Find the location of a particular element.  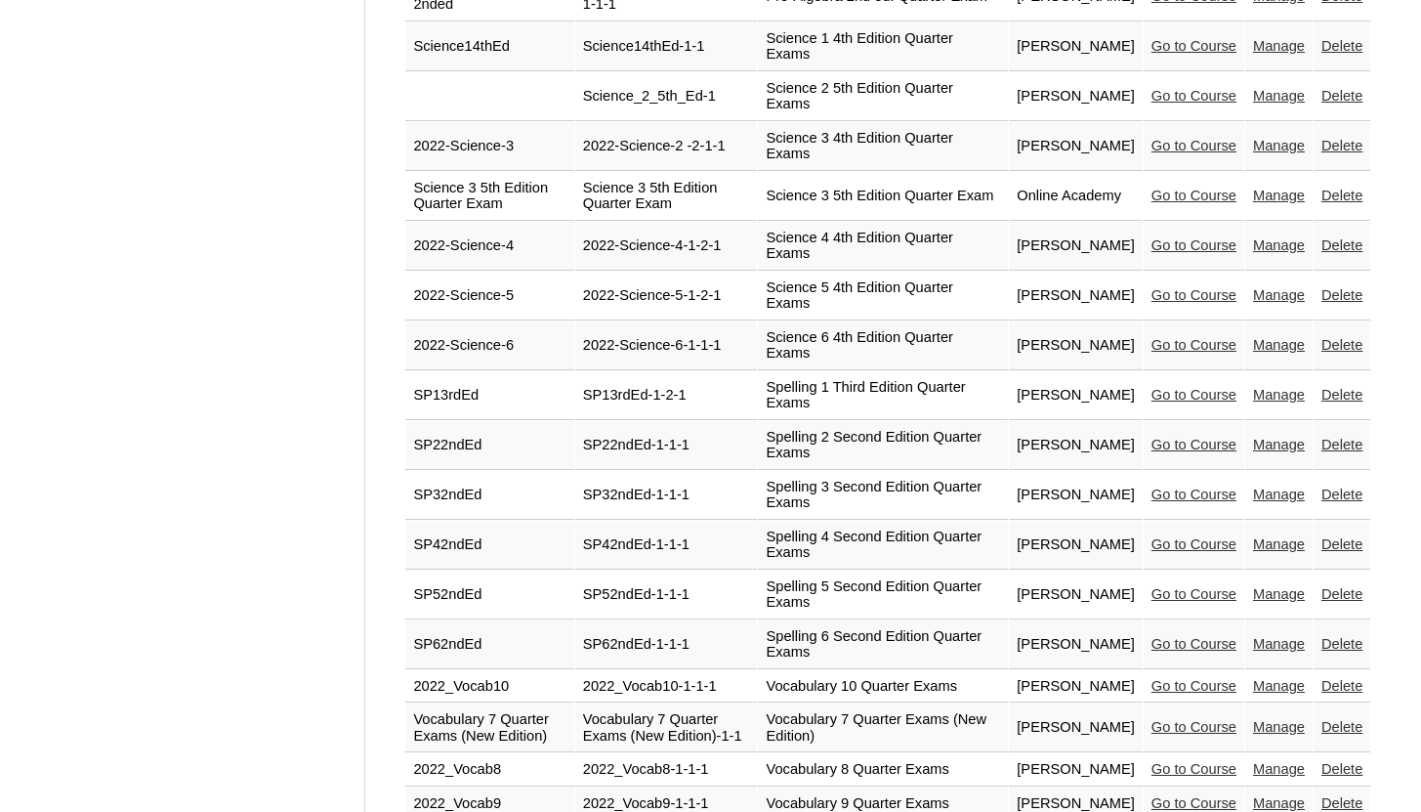

td: SP62ndEd-1-1-1 is located at coordinates (666, 645).